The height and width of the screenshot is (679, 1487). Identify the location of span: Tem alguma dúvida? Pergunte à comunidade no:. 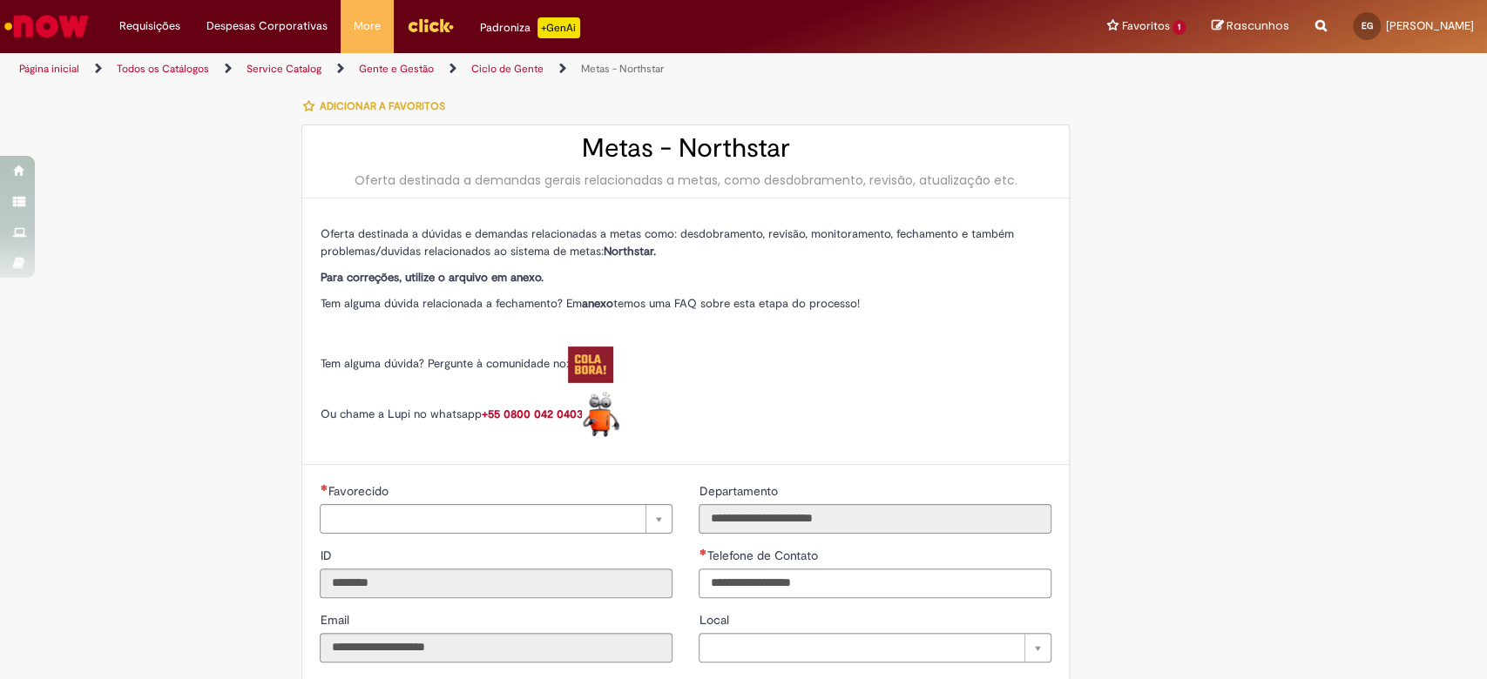
(466, 363).